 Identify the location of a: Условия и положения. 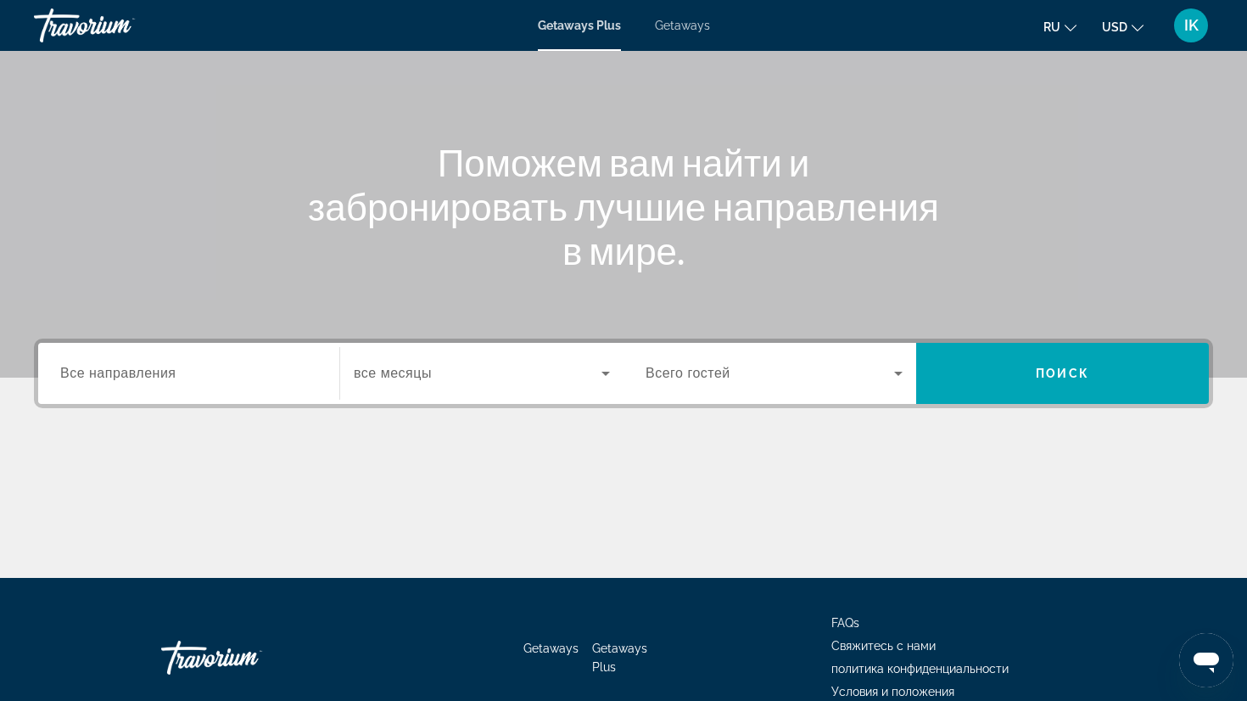
(893, 691).